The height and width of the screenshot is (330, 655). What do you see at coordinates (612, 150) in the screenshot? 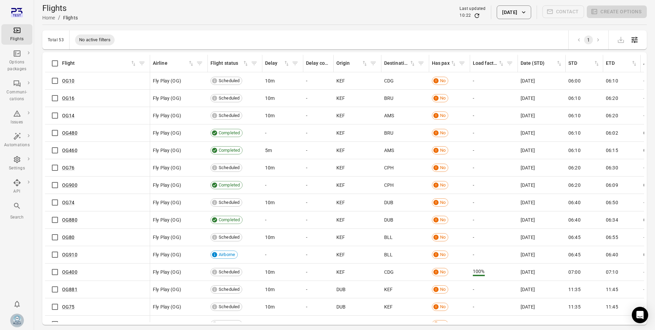
I see `span: 06:15` at bounding box center [612, 150].